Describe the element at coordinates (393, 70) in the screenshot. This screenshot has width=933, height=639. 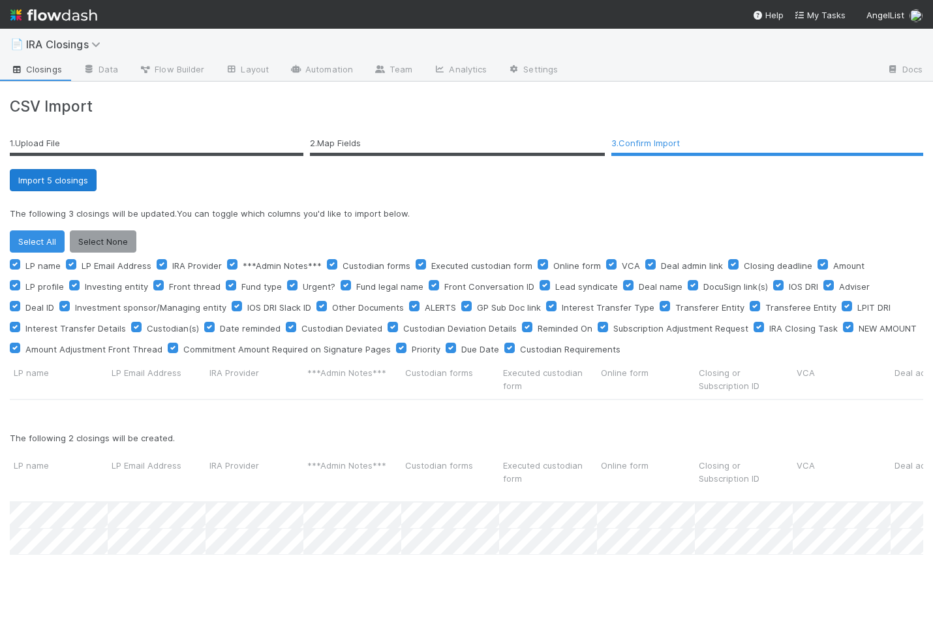
I see `a: Team` at that location.